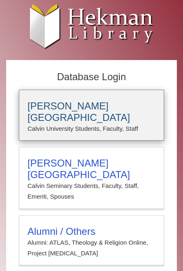  What do you see at coordinates (92, 231) in the screenshot?
I see `h3: Alumni / Others` at bounding box center [92, 231].